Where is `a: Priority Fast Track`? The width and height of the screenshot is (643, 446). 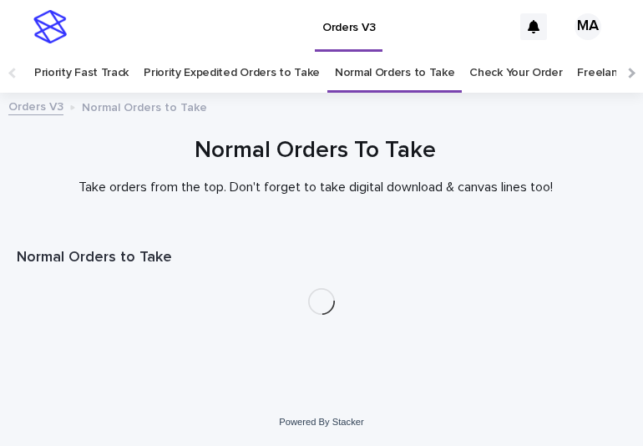
a: Priority Fast Track is located at coordinates (81, 73).